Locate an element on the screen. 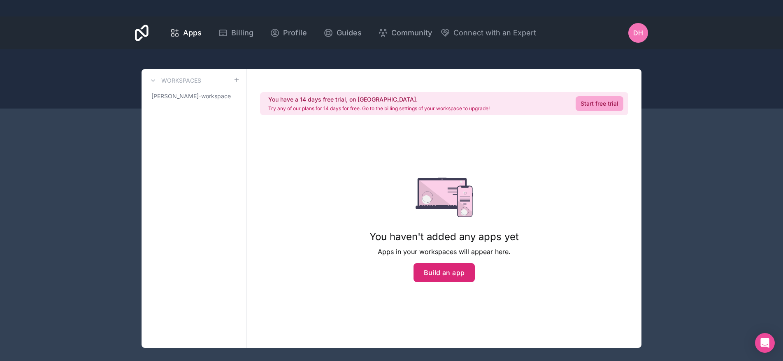  img: empty state is located at coordinates (444, 197).